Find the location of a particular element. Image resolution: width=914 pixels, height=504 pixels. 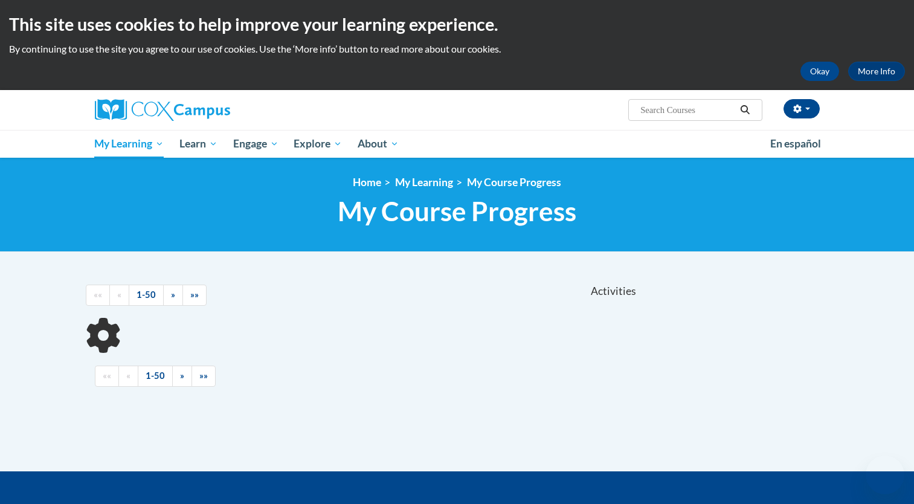

span: Activities is located at coordinates (613, 291).